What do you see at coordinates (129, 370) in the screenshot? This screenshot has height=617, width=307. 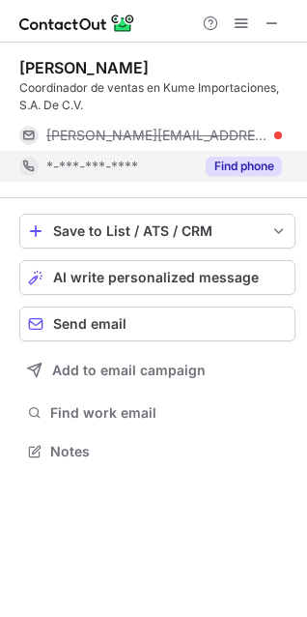 I see `span: Add to email campaign` at bounding box center [129, 370].